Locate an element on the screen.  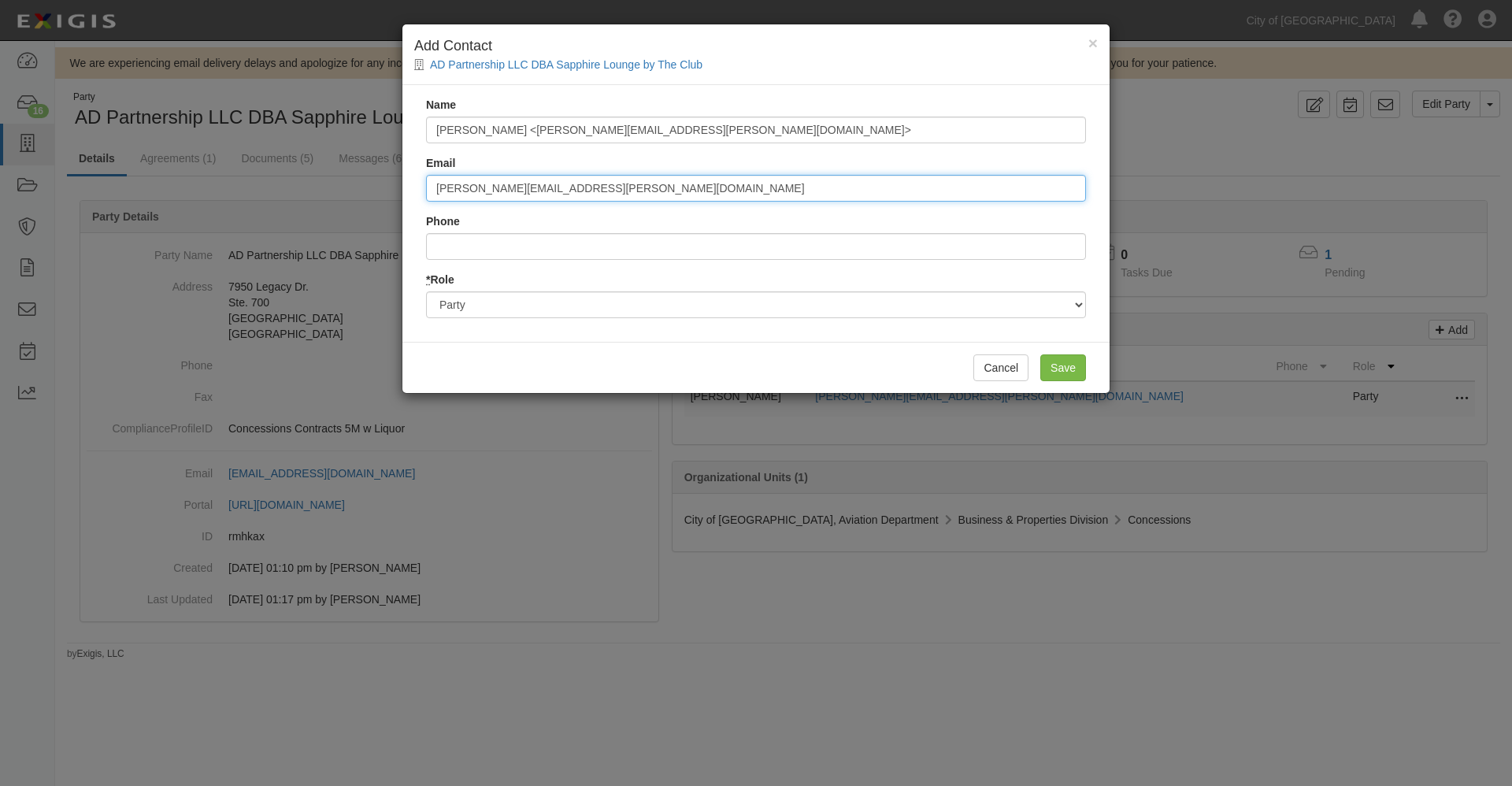
label: Email is located at coordinates (440, 163).